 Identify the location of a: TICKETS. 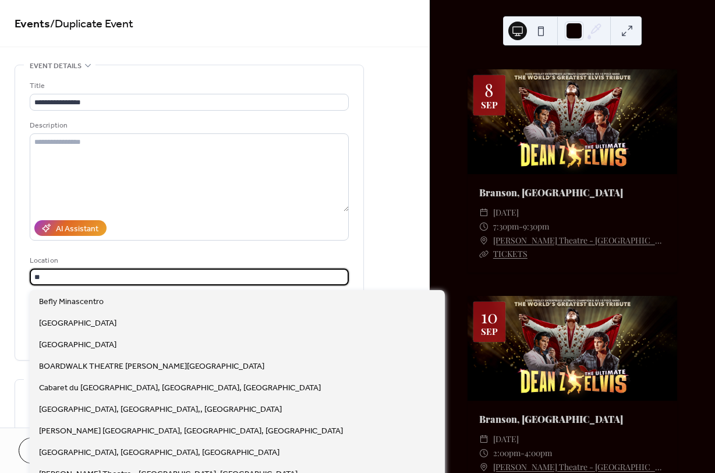
(510, 253).